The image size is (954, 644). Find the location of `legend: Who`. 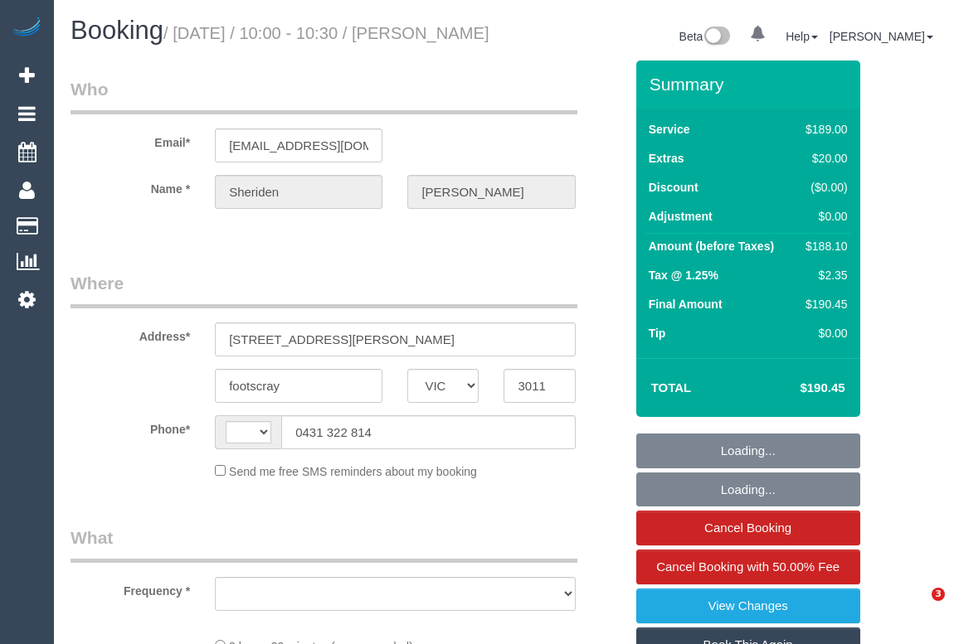

legend: Who is located at coordinates (323, 95).